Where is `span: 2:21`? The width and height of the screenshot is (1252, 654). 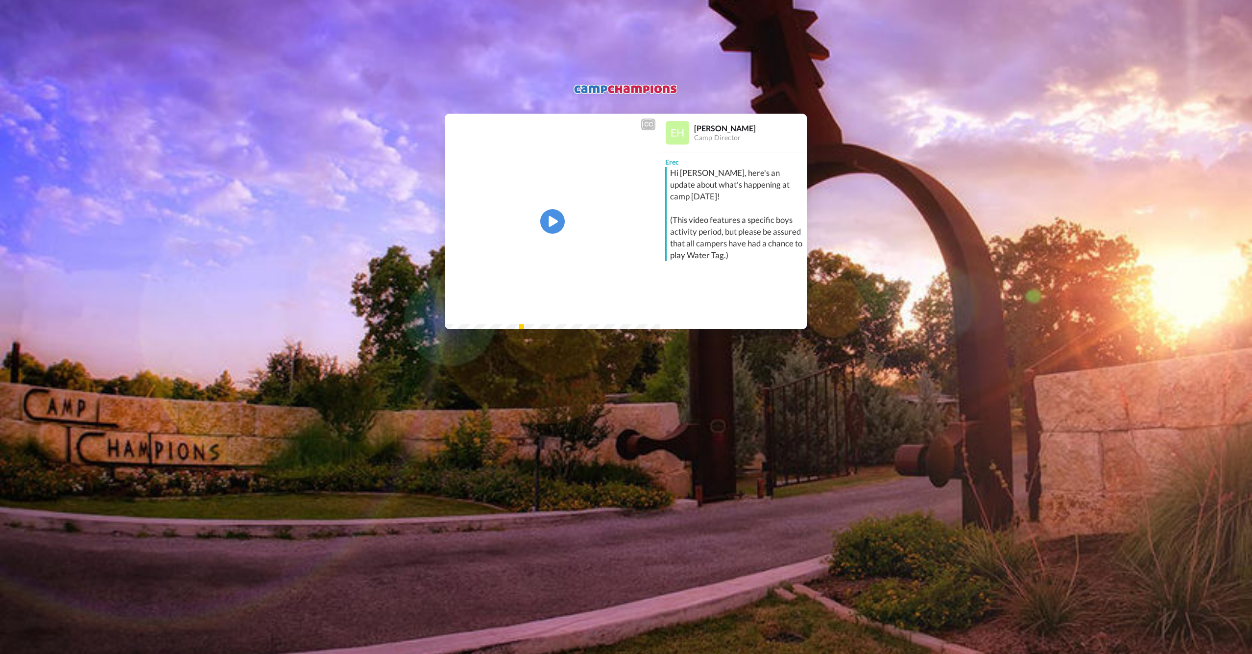
span: 2:21 is located at coordinates (484, 311).